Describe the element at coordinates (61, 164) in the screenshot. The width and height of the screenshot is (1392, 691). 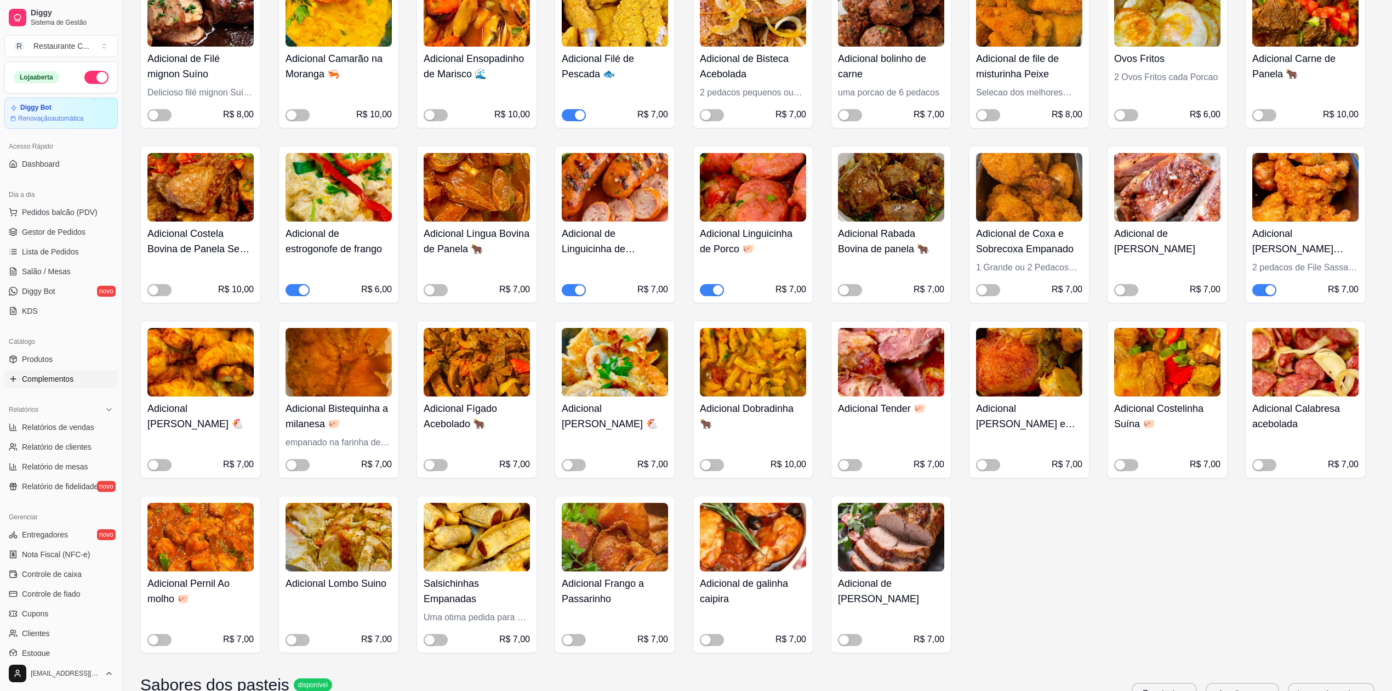
I see `a: Dashboard` at that location.